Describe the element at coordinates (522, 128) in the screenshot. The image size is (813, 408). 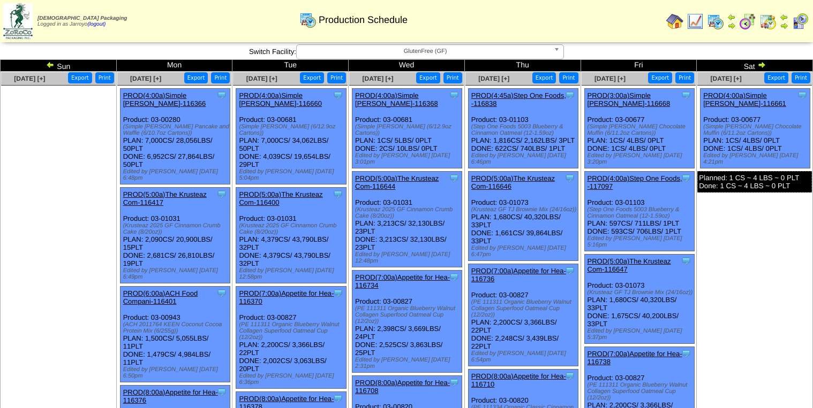
I see `div: Product: 03-01103 PLAN: 1,816CS / 2,162LBS / 3PLT DONE: 622CS / 740LBS / 1PLT` at that location.